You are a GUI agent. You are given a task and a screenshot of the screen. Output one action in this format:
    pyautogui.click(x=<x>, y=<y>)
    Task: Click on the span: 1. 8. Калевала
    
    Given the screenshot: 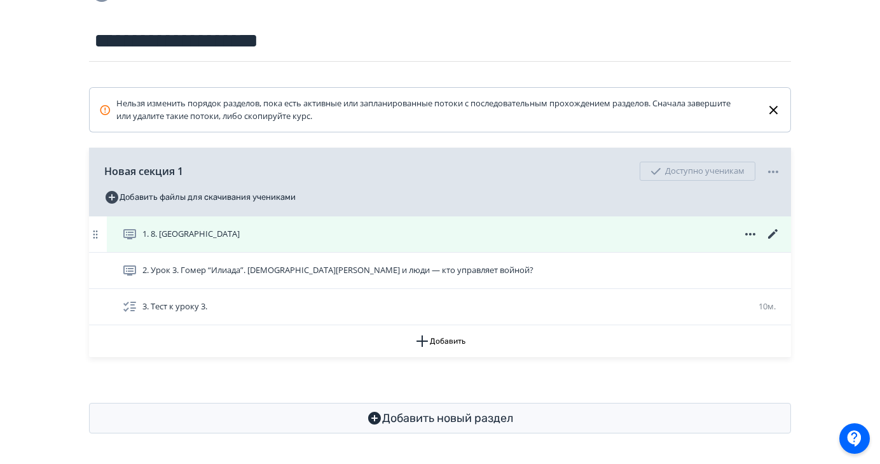 What is the action you would take?
    pyautogui.click(x=191, y=234)
    